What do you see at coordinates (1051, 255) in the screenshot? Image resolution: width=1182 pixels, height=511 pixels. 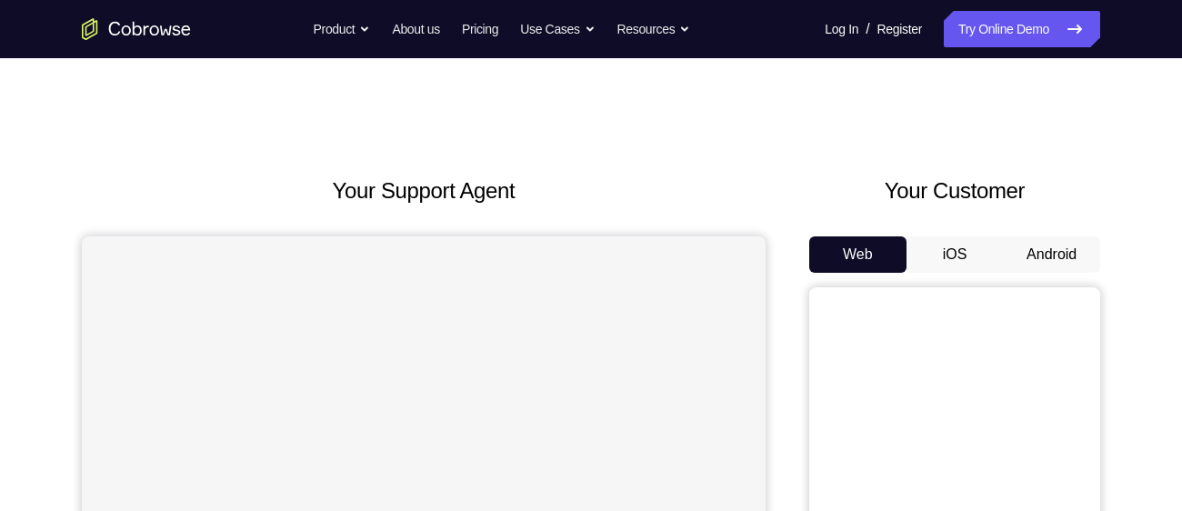 I see `button: Android` at bounding box center [1051, 255].